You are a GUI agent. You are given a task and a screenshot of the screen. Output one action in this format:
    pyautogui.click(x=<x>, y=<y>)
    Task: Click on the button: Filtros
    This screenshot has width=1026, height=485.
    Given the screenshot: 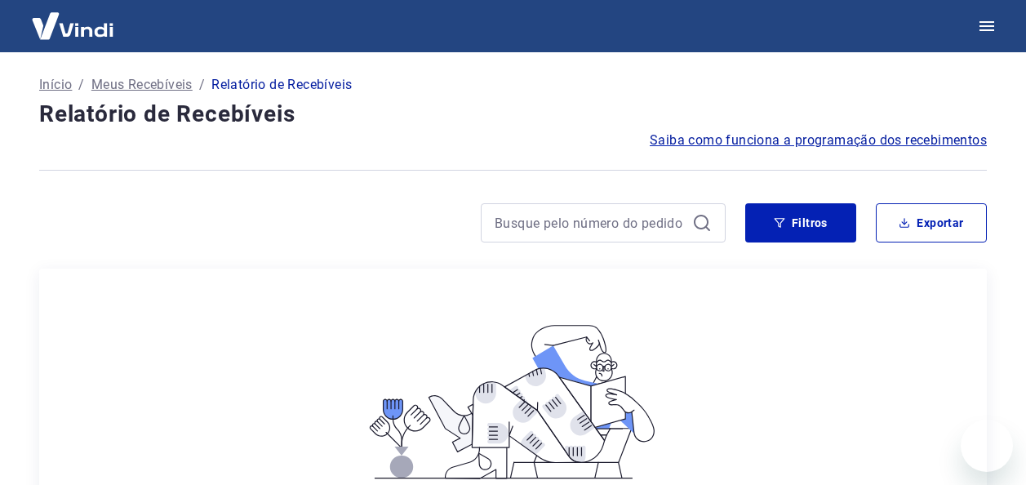 What is the action you would take?
    pyautogui.click(x=801, y=223)
    